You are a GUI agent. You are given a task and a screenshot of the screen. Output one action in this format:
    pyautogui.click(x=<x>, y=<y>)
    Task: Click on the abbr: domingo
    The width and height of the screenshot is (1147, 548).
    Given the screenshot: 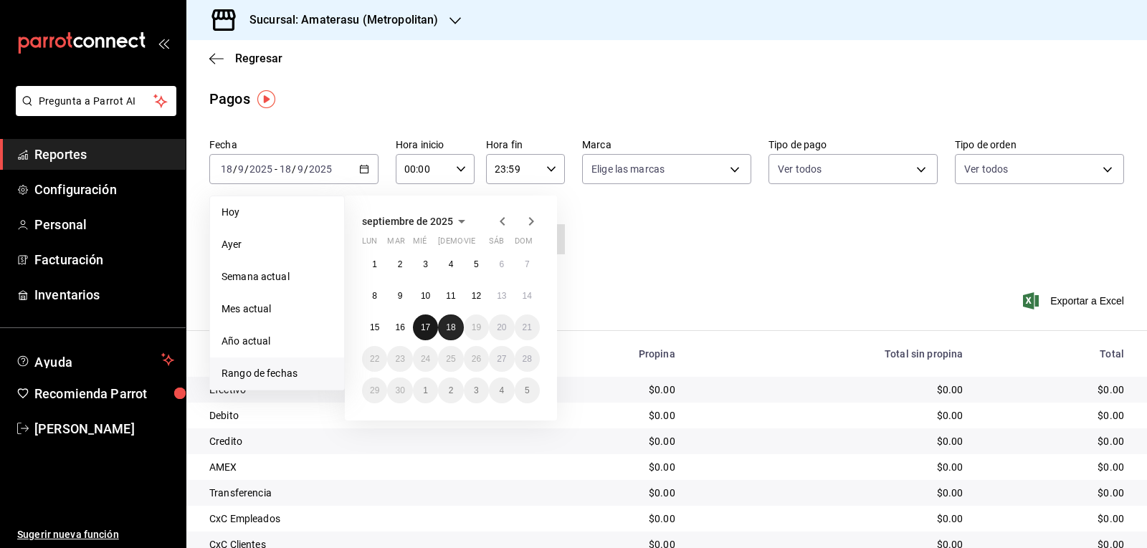 What is the action you would take?
    pyautogui.click(x=523, y=244)
    